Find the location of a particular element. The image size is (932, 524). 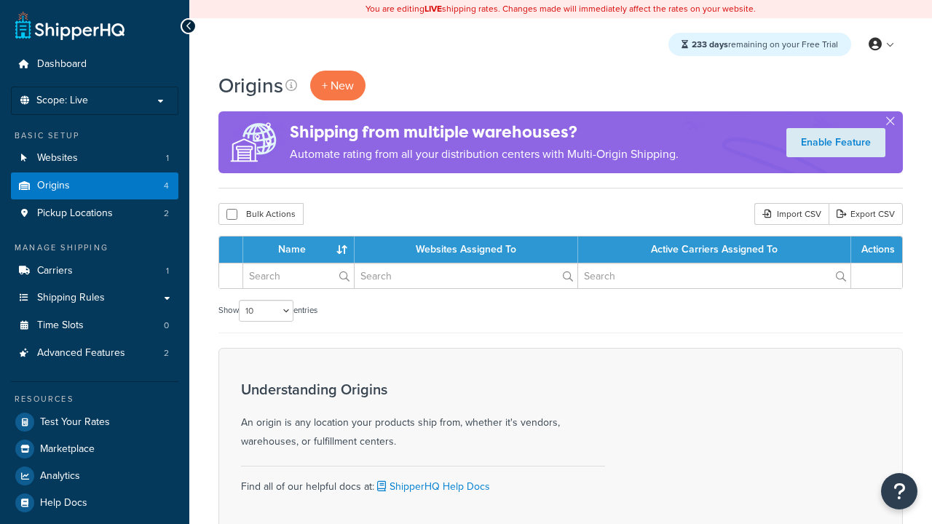

li: Origins is located at coordinates (95, 186).